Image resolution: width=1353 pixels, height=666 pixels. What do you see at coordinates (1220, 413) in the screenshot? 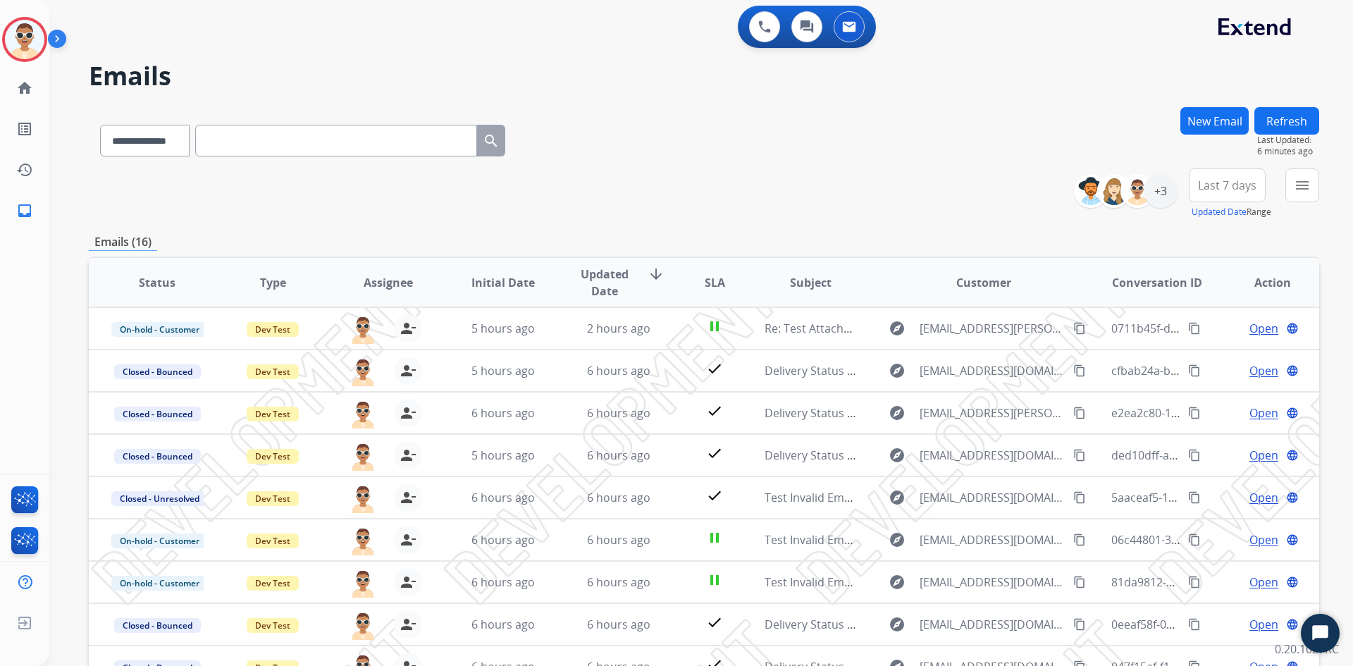
I see `span: e2ea2c80-164d-4cb9-8a78-643802777729` at bounding box center [1220, 413].